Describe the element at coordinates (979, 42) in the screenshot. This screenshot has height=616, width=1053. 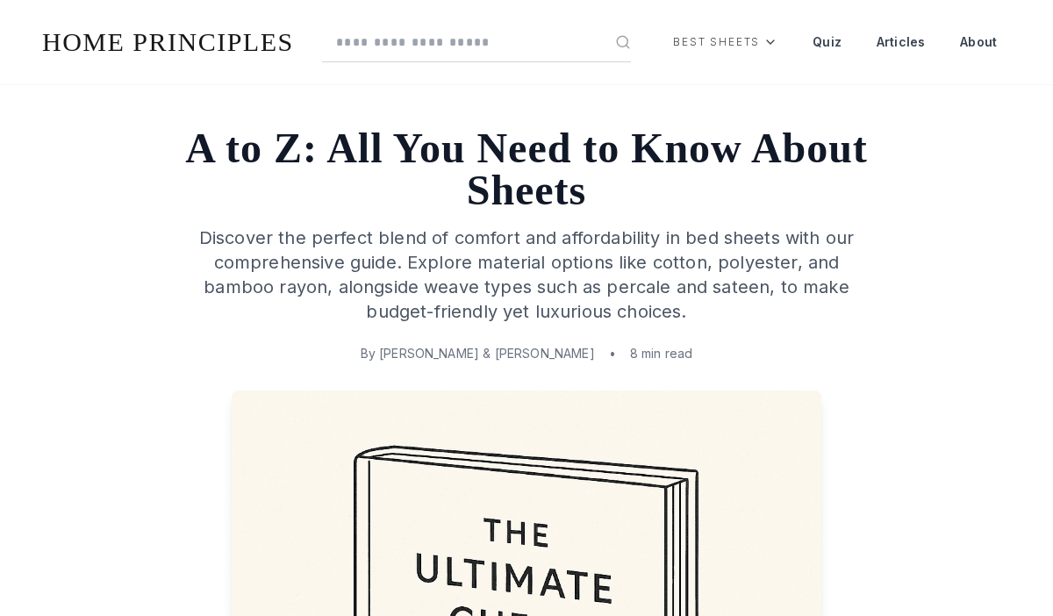
I see `a: About` at that location.